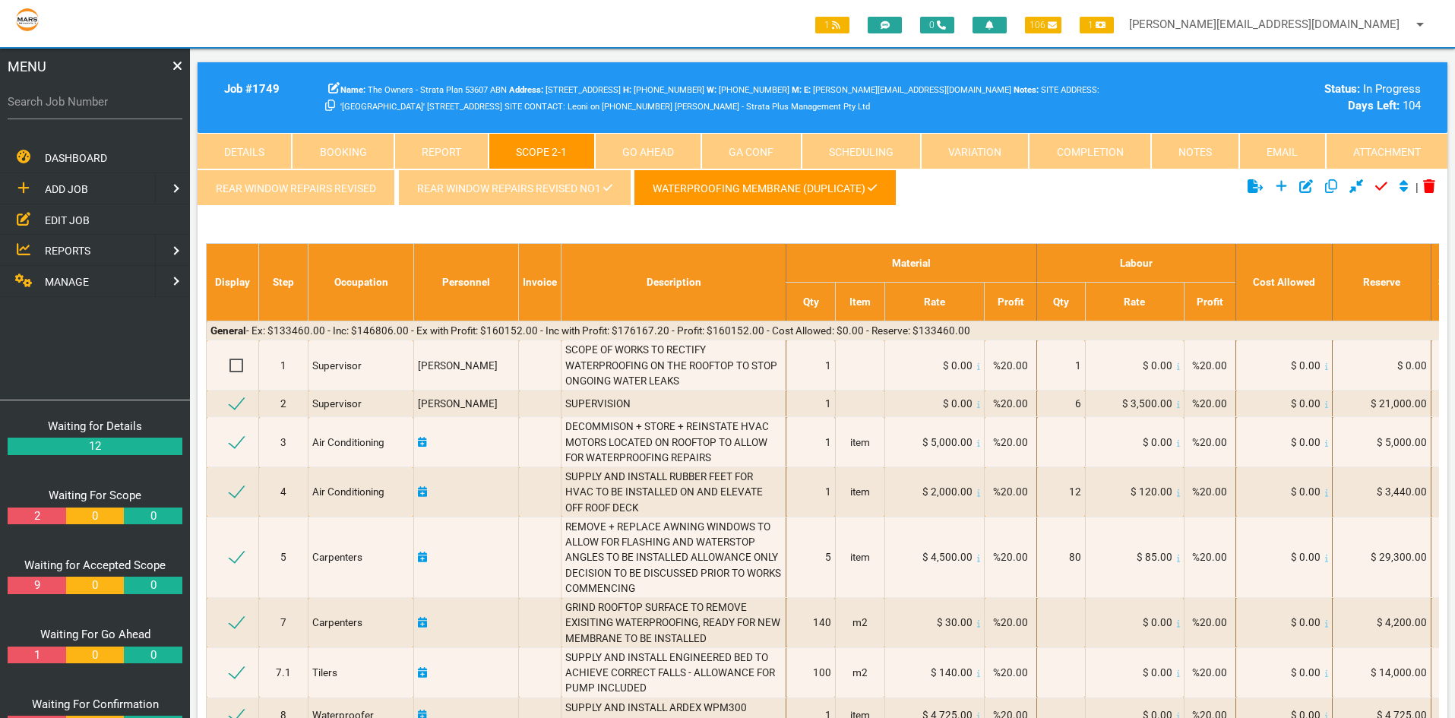 The height and width of the screenshot is (718, 1455). What do you see at coordinates (526, 90) in the screenshot?
I see `b: Address:` at bounding box center [526, 90].